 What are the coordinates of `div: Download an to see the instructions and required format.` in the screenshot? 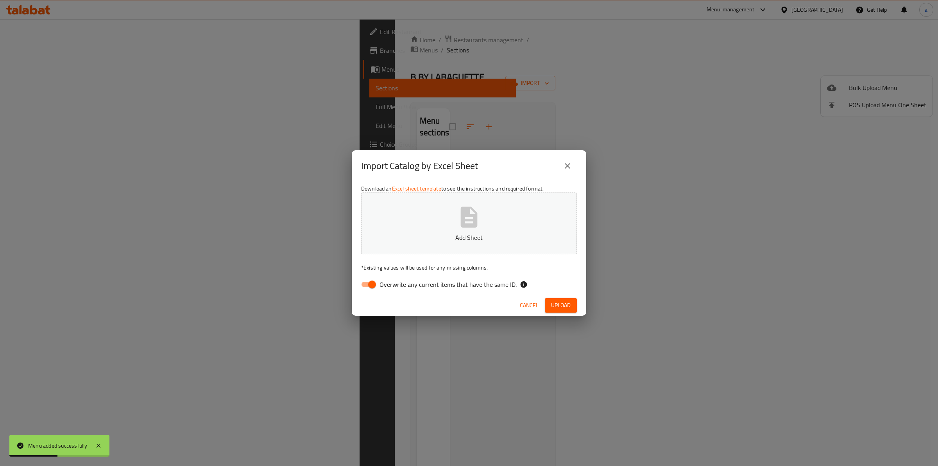 It's located at (469, 238).